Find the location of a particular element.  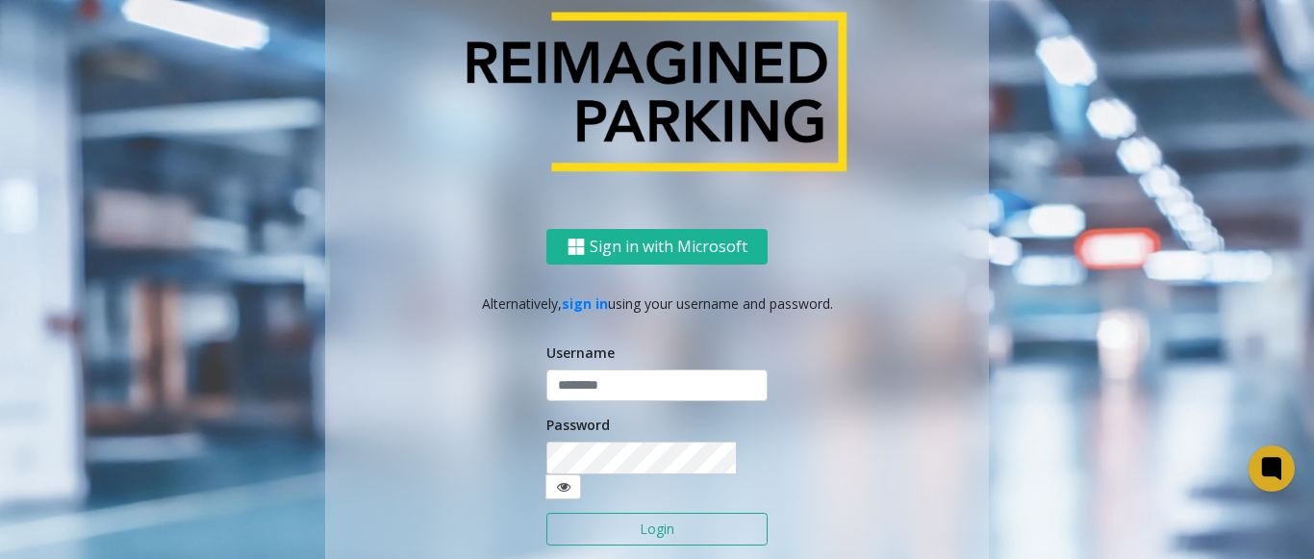

label: Username is located at coordinates (580, 352).